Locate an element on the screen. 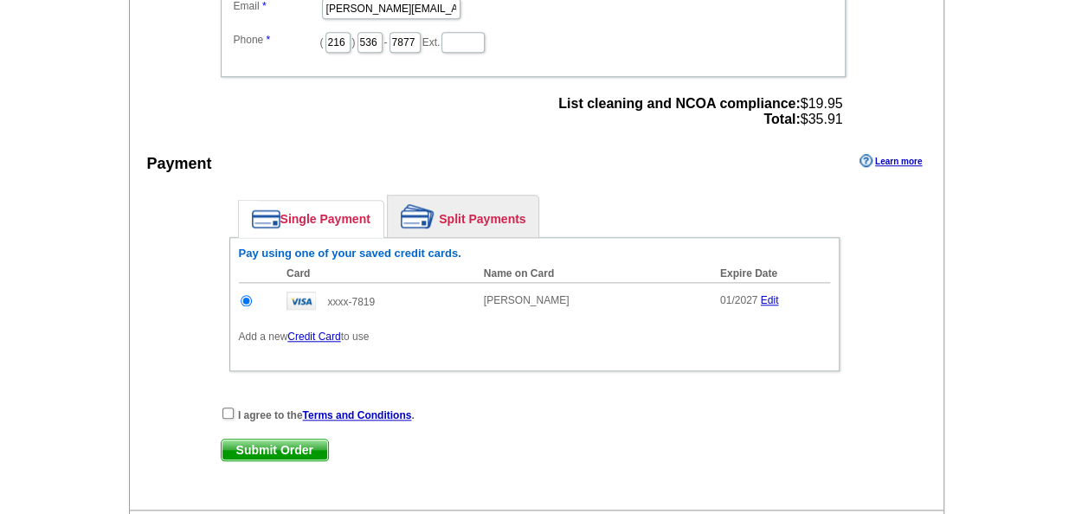 The height and width of the screenshot is (514, 1088). a: Split Payments is located at coordinates (463, 216).